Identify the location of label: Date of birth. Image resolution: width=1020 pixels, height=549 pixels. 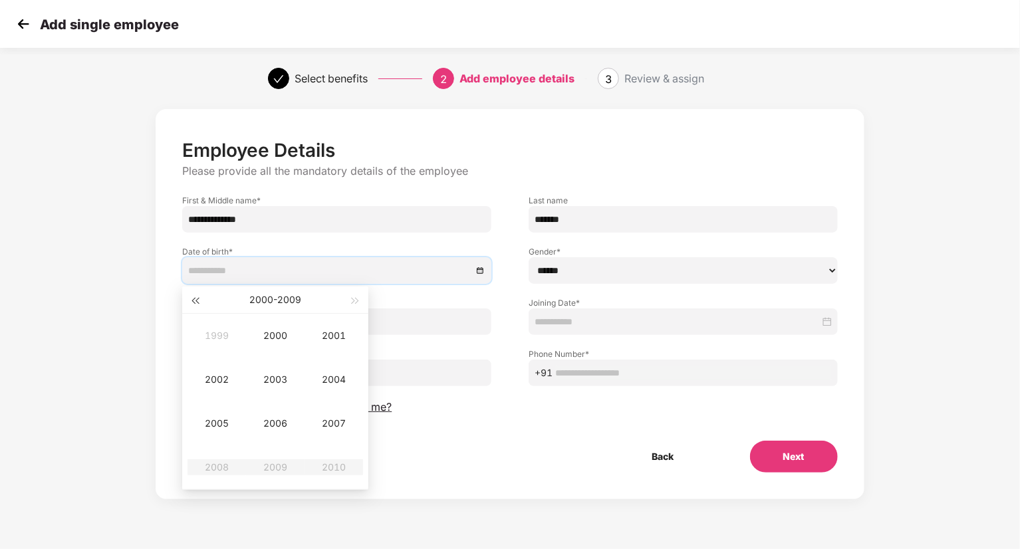
(336, 251).